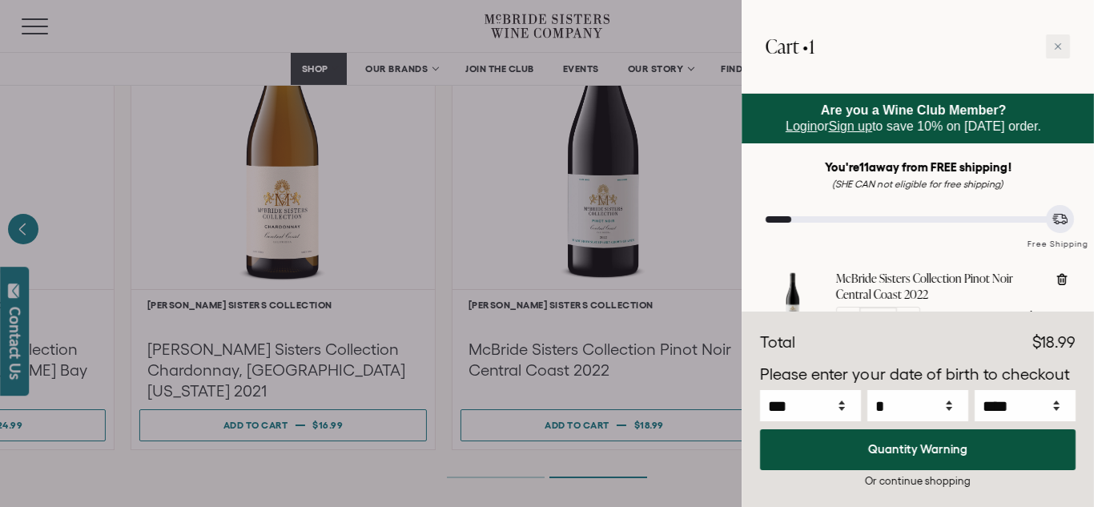 The width and height of the screenshot is (1094, 507). What do you see at coordinates (777, 343) in the screenshot?
I see `div: Total` at bounding box center [777, 343].